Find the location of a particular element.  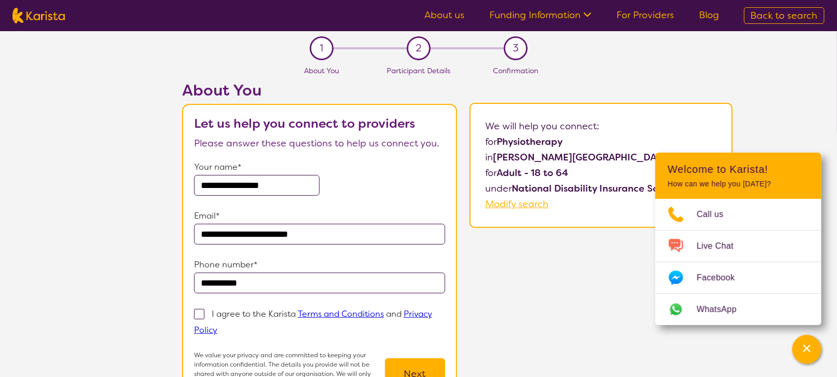

p: Phone number* is located at coordinates (320, 265).